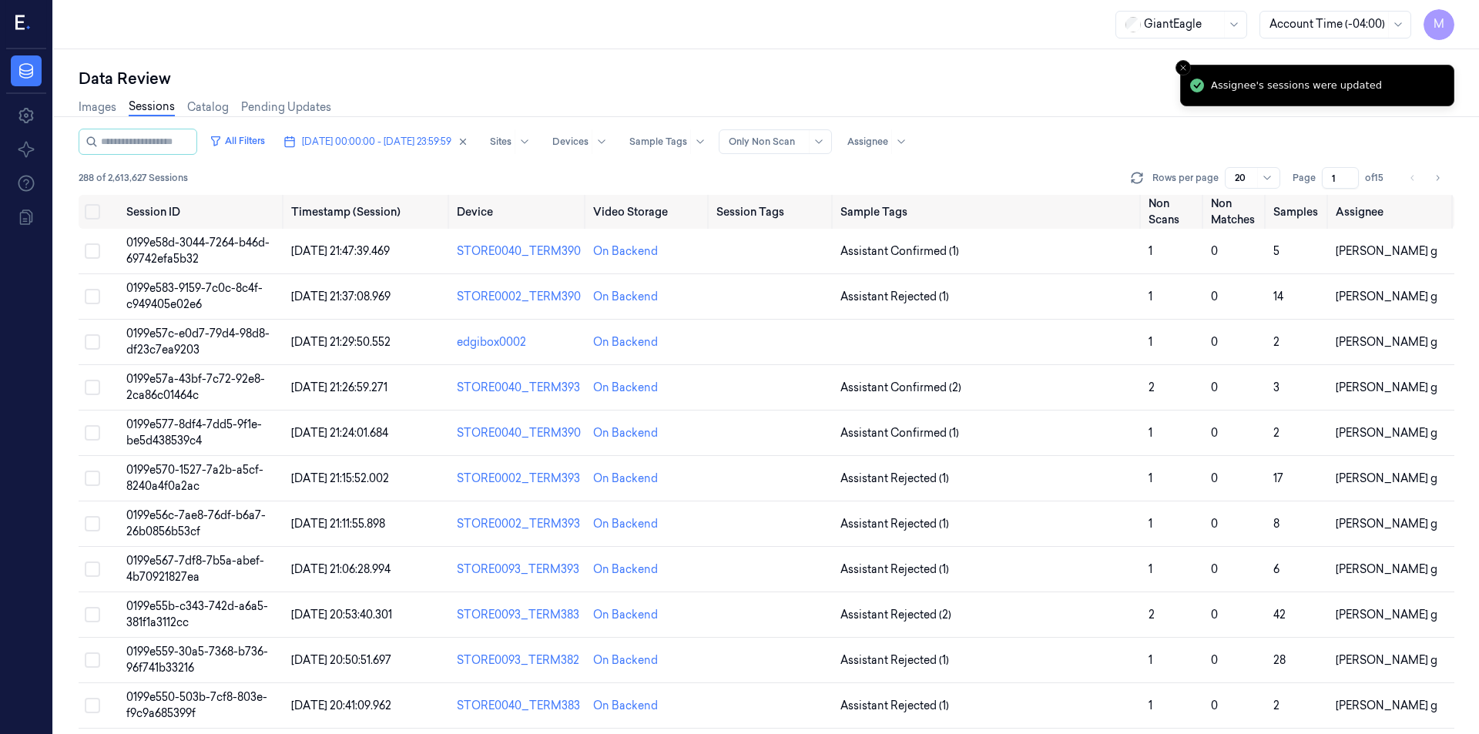  I want to click on th: Video Storage, so click(649, 212).